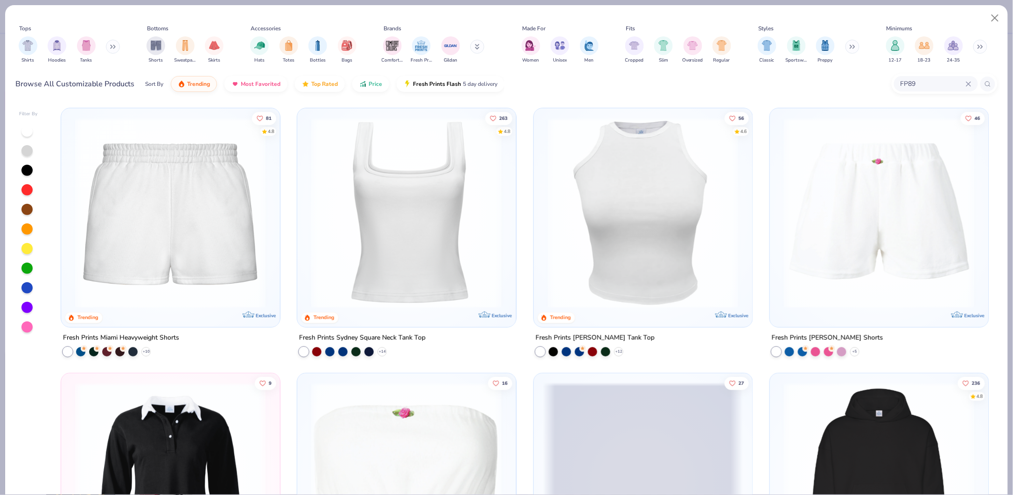 The image size is (1013, 495). I want to click on span: Oversized, so click(692, 60).